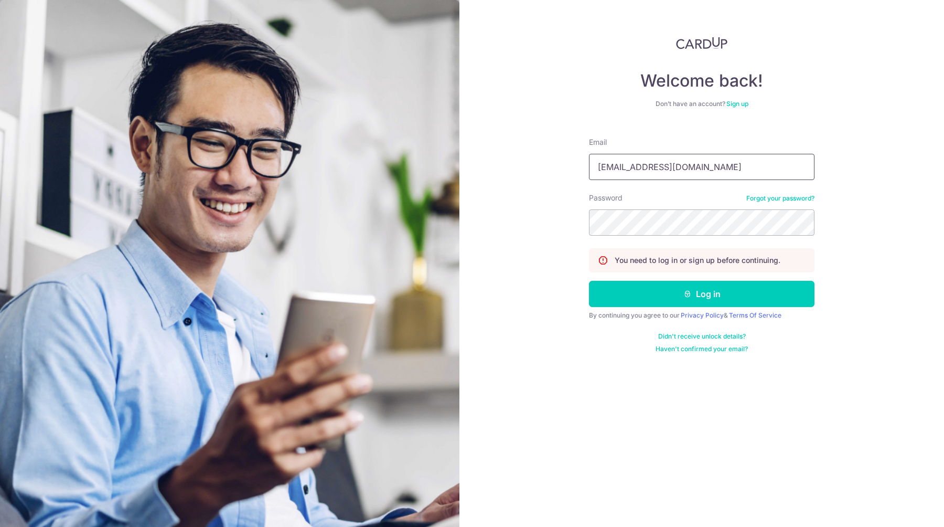  Describe the element at coordinates (702, 294) in the screenshot. I see `button: Log in` at that location.